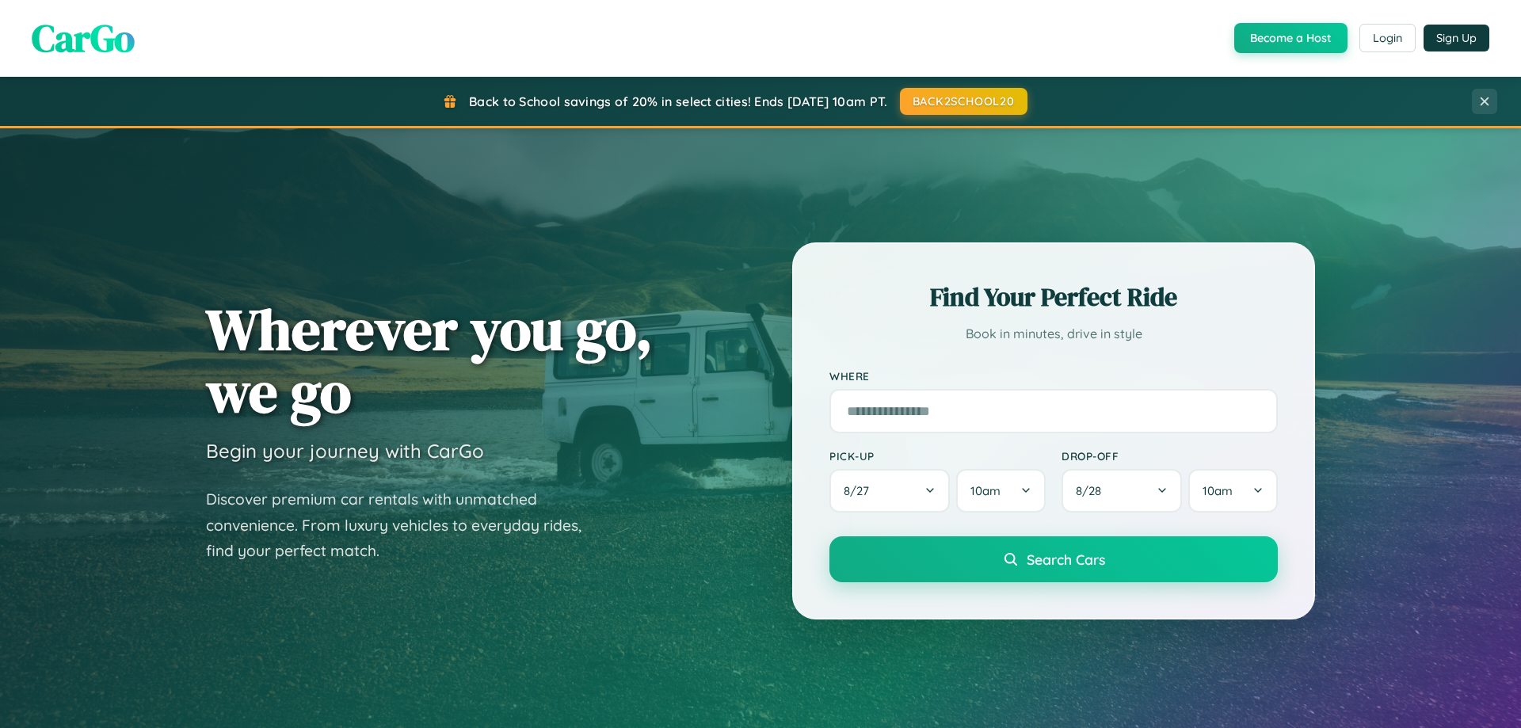  What do you see at coordinates (1456, 38) in the screenshot?
I see `button: Sign Up` at bounding box center [1456, 38].